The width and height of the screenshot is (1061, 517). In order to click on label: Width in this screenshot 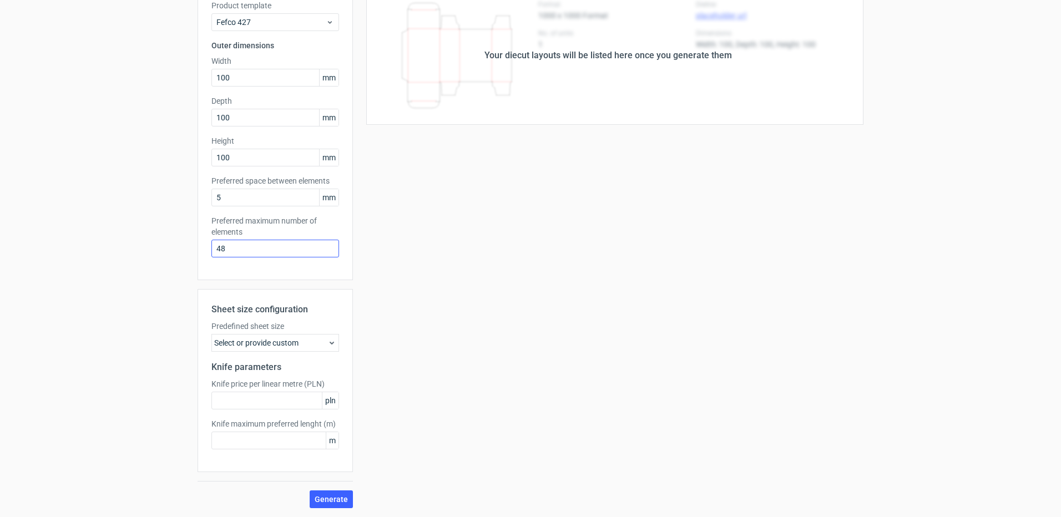, I will do `click(275, 61)`.